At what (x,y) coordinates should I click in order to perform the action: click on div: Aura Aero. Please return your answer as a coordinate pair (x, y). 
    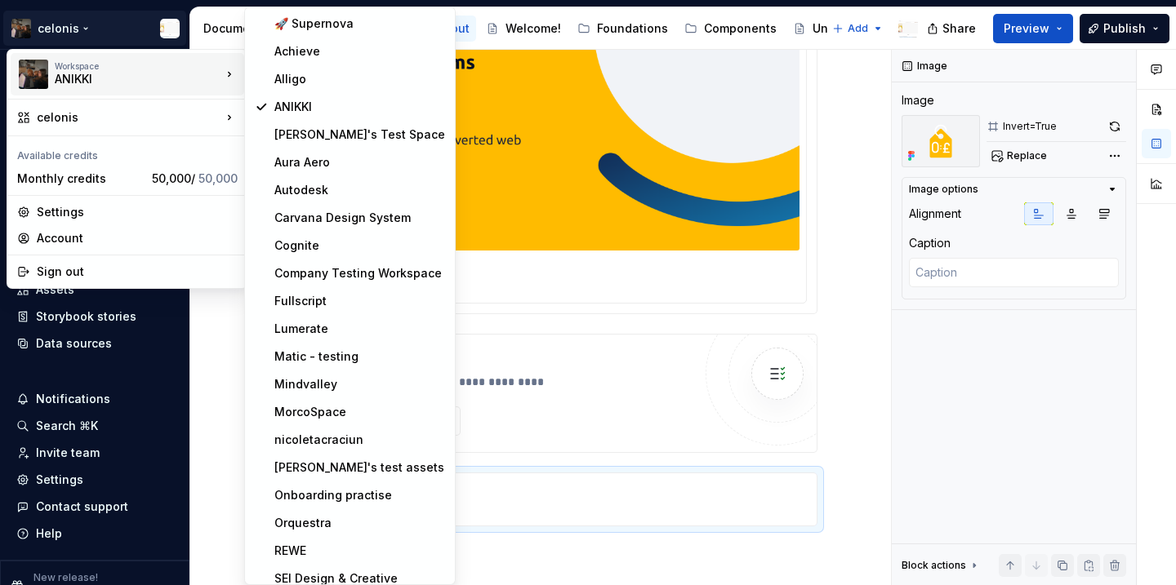
    Looking at the image, I should click on (359, 162).